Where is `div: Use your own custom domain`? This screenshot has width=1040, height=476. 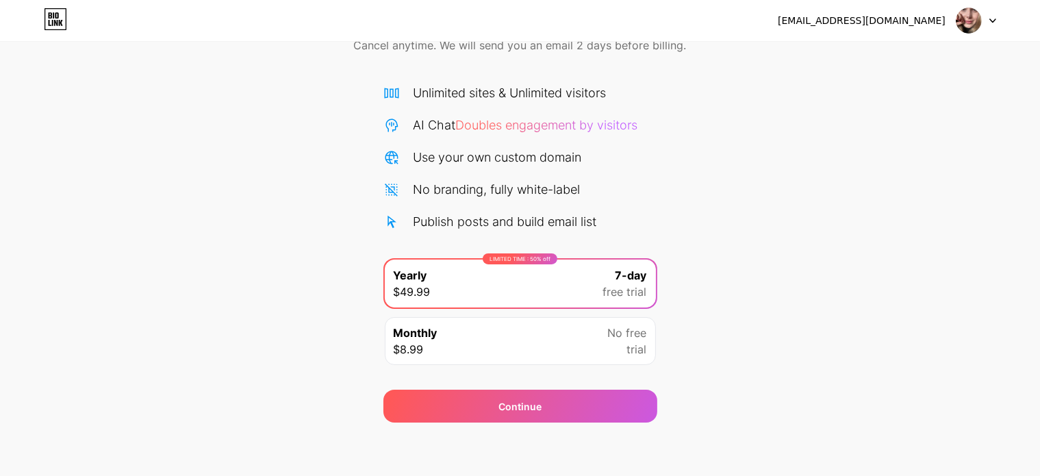 div: Use your own custom domain is located at coordinates (498, 157).